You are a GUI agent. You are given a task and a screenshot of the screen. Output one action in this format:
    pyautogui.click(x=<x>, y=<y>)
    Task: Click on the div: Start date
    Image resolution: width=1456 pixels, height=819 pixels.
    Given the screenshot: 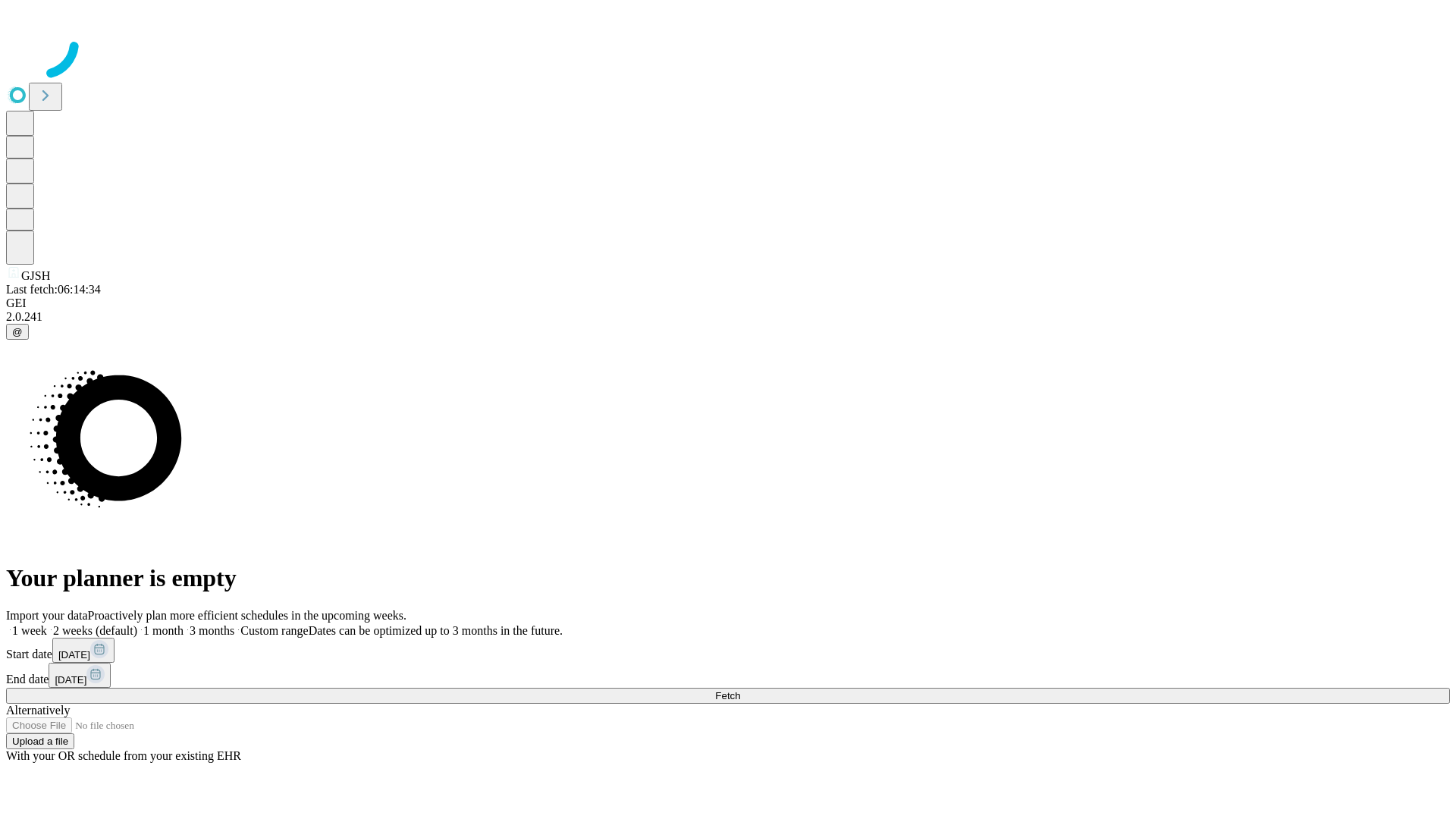 What is the action you would take?
    pyautogui.click(x=728, y=650)
    